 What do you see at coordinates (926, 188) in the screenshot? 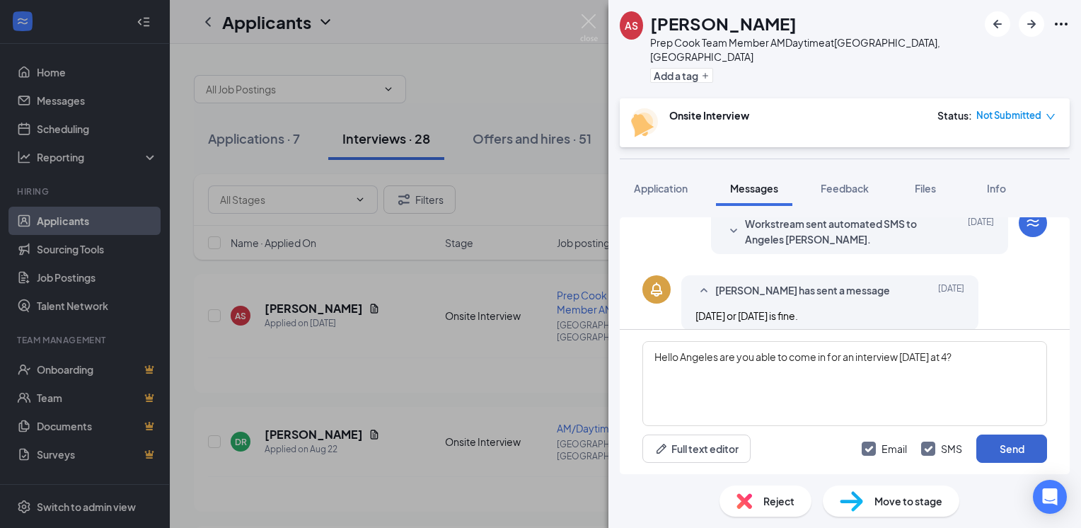
I see `span: Files` at bounding box center [926, 188].